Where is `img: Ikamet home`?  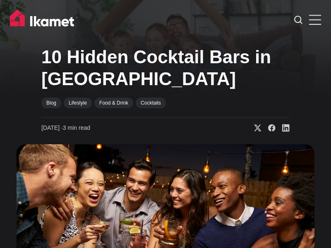
img: Ikamet home is located at coordinates (44, 20).